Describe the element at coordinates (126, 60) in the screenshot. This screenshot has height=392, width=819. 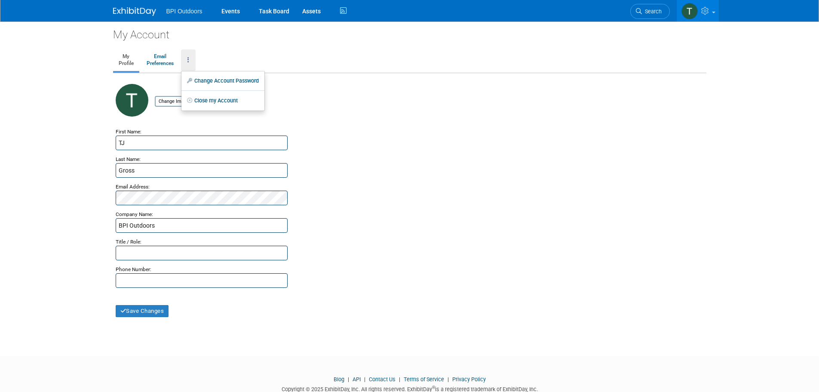
I see `a: MyProfile` at that location.